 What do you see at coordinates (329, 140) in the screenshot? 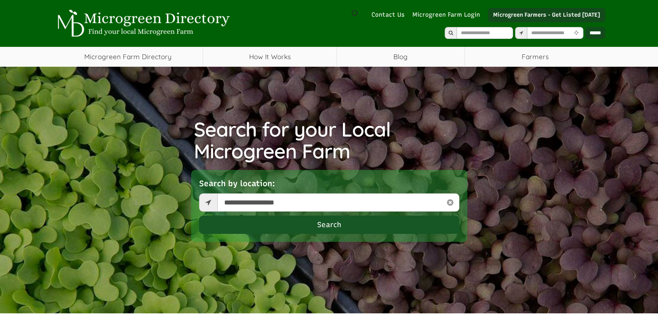
I see `h1: Search for your Local Microgreen Farm` at bounding box center [329, 140].